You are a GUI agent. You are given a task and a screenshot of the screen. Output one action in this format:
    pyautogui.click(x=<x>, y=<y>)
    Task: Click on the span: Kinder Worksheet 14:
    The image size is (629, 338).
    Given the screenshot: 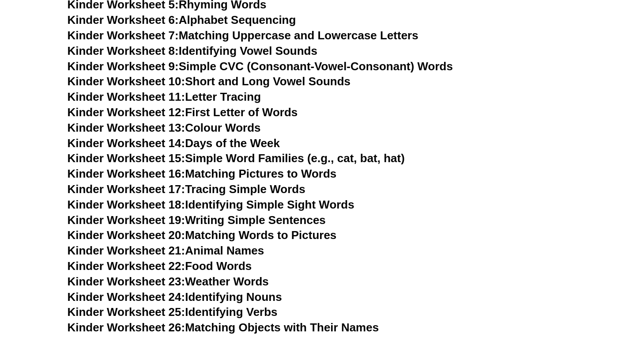 What is the action you would take?
    pyautogui.click(x=126, y=143)
    